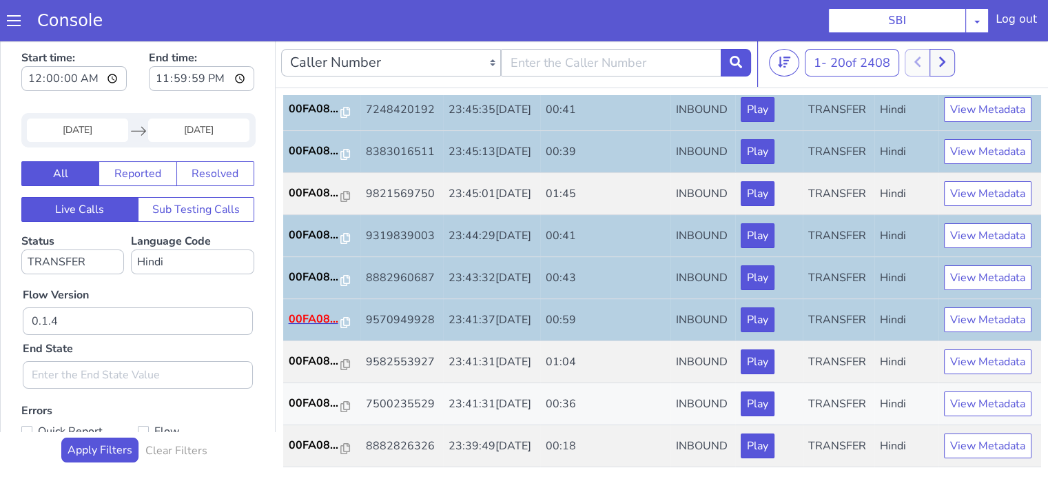 Image resolution: width=1048 pixels, height=479 pixels. Describe the element at coordinates (1016, 22) in the screenshot. I see `div: Log out` at that location.